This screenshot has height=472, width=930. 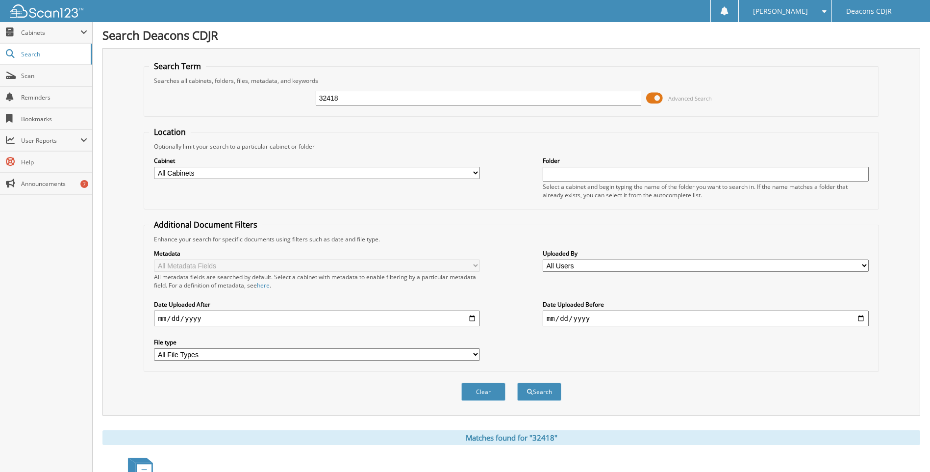 What do you see at coordinates (484, 391) in the screenshot?
I see `button: Clear` at bounding box center [484, 391].